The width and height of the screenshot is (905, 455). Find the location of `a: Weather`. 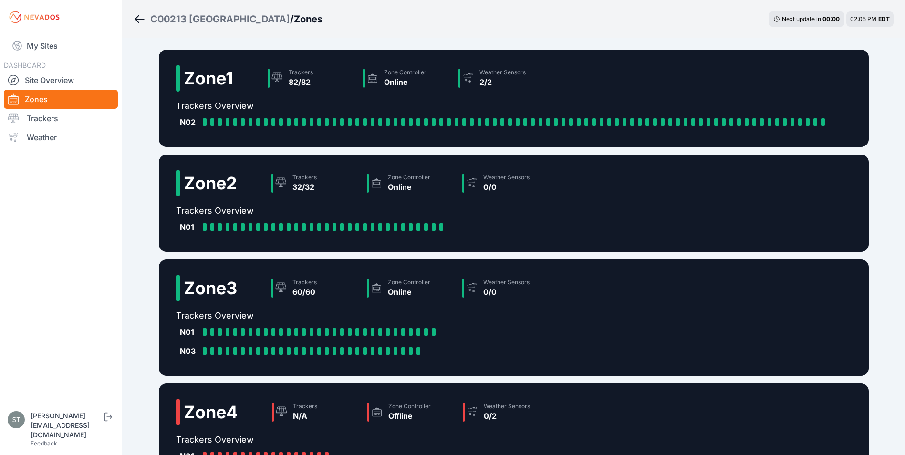

a: Weather is located at coordinates (61, 137).